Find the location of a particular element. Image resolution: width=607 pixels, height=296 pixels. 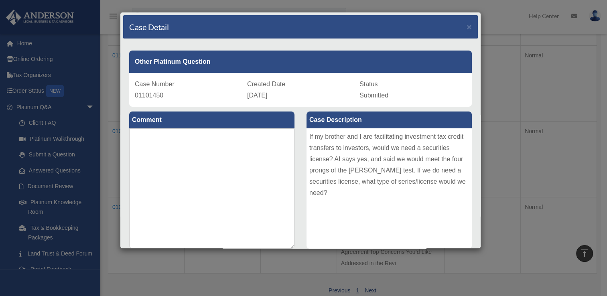

span: Case Number is located at coordinates (155, 84).